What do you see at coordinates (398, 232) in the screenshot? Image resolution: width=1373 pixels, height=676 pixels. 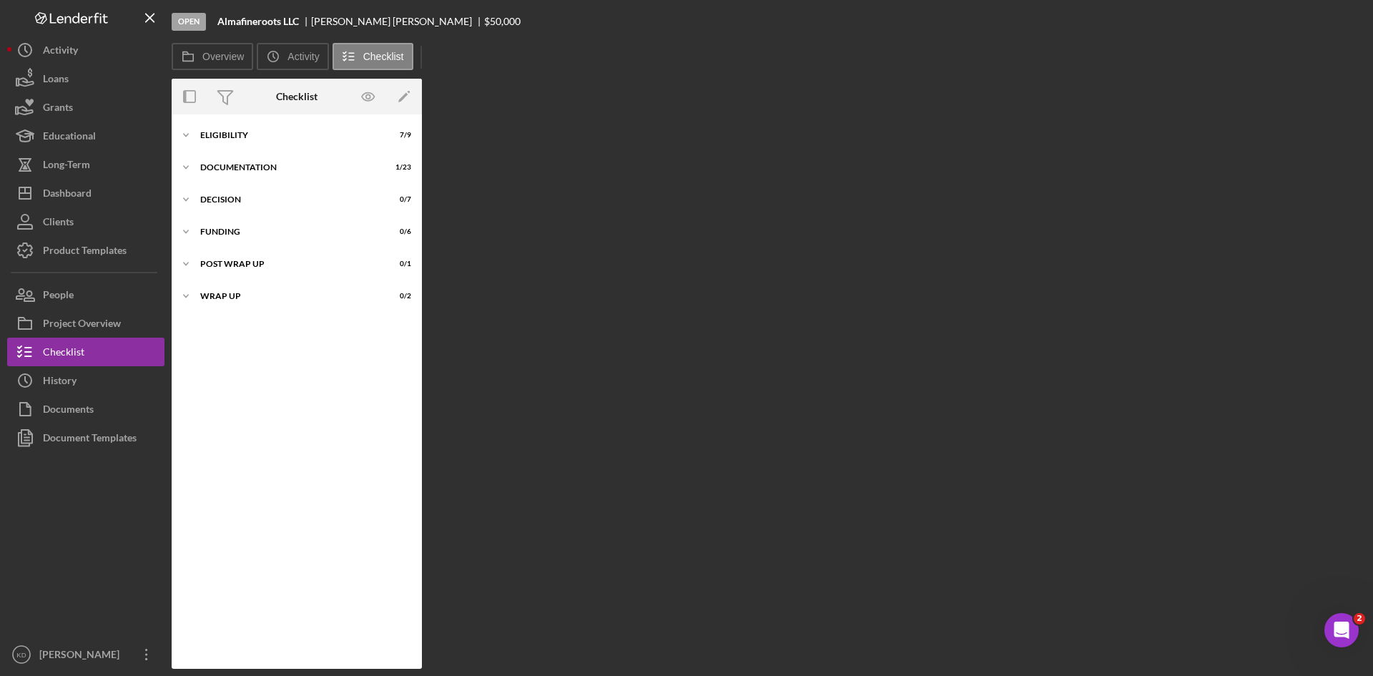 I see `div: 0 / 6` at bounding box center [398, 232].